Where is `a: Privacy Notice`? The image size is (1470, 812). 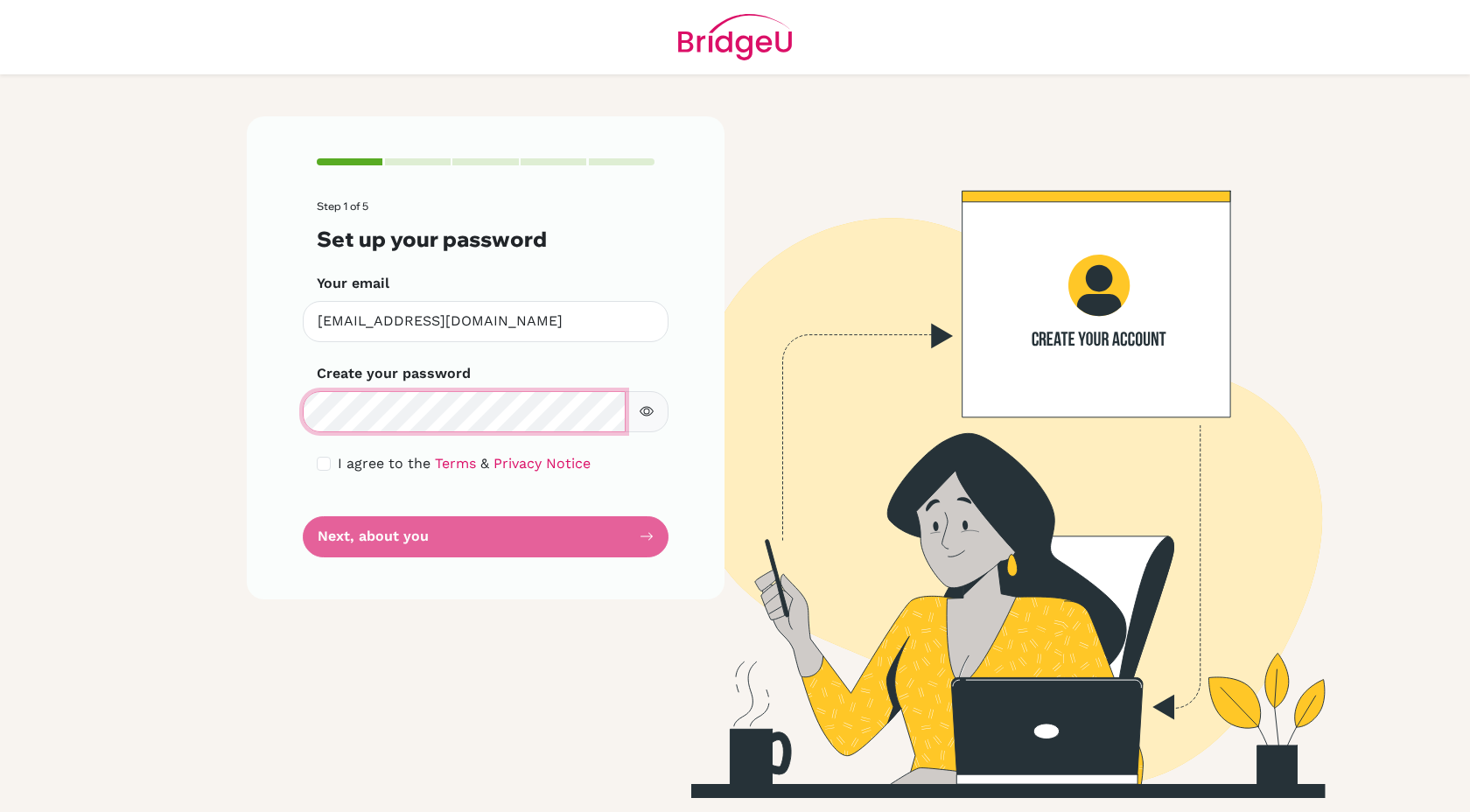
a: Privacy Notice is located at coordinates (542, 463).